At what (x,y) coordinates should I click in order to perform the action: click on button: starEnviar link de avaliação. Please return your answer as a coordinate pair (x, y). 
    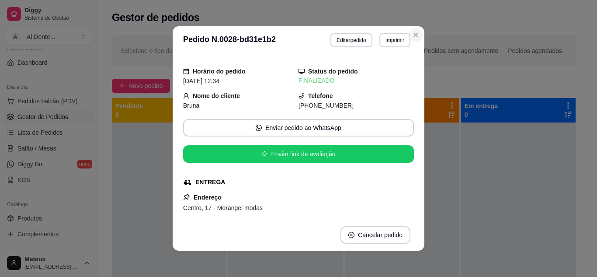
    Looking at the image, I should click on (299, 154).